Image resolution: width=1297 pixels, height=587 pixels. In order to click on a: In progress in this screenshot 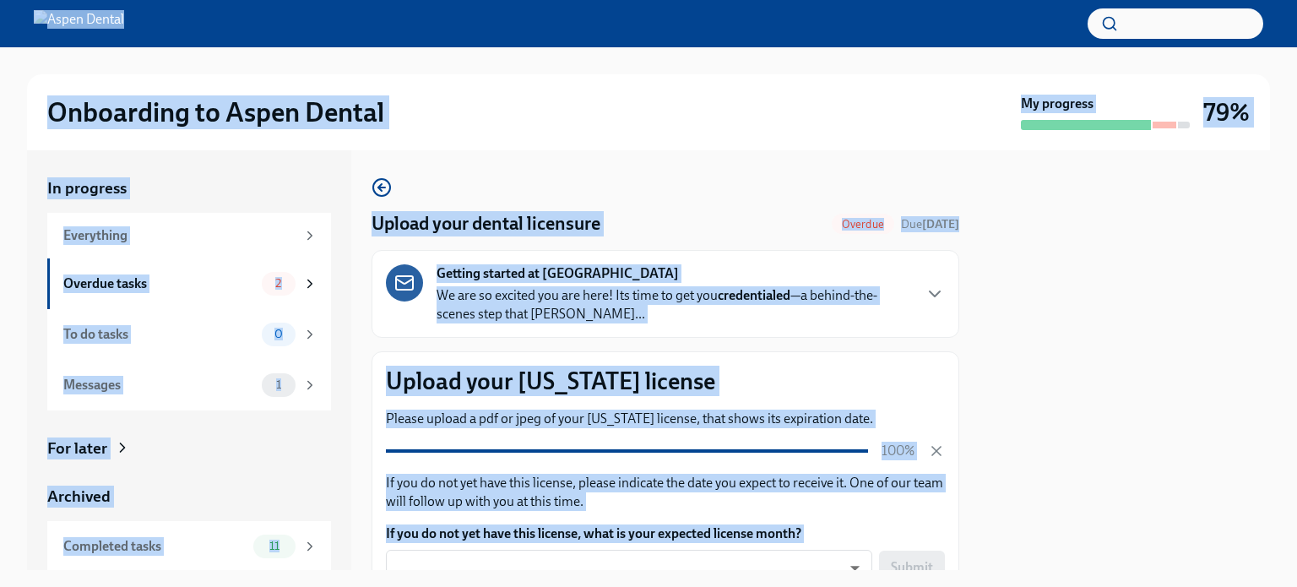, I will do `click(189, 188)`.